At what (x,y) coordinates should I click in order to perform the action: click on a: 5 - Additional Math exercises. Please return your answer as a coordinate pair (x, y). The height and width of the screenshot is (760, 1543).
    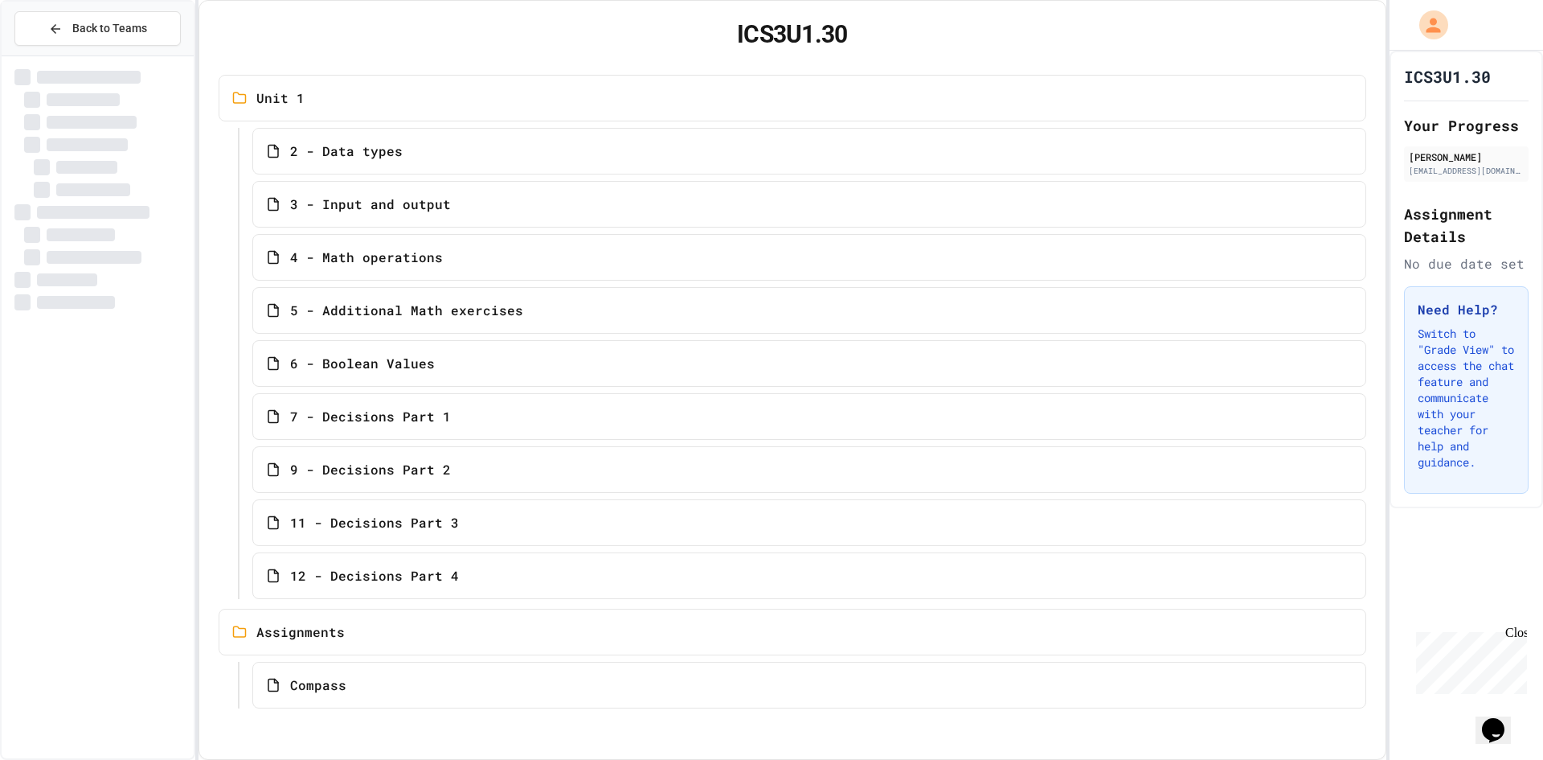
    Looking at the image, I should click on (809, 310).